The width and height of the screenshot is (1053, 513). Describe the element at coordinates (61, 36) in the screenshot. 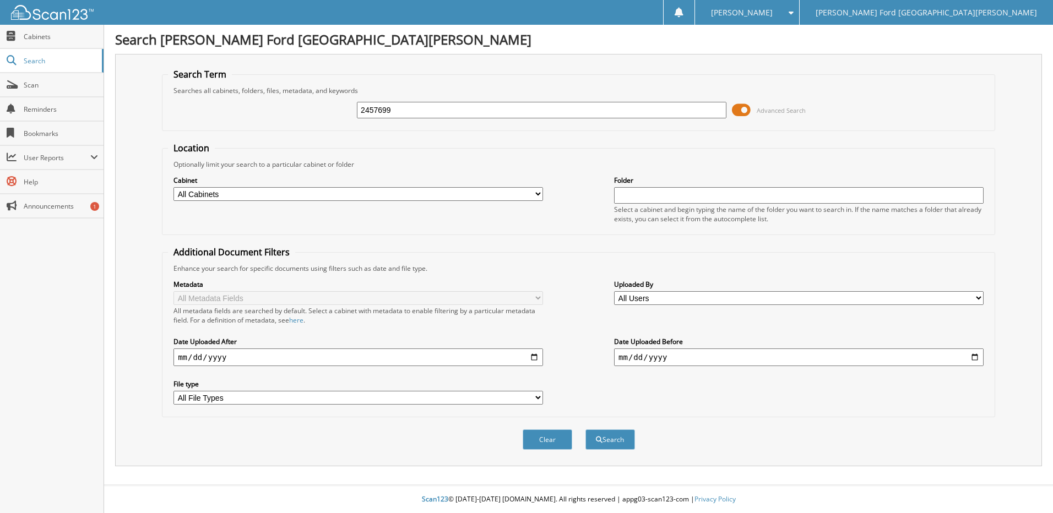

I see `span: Cabinets` at that location.